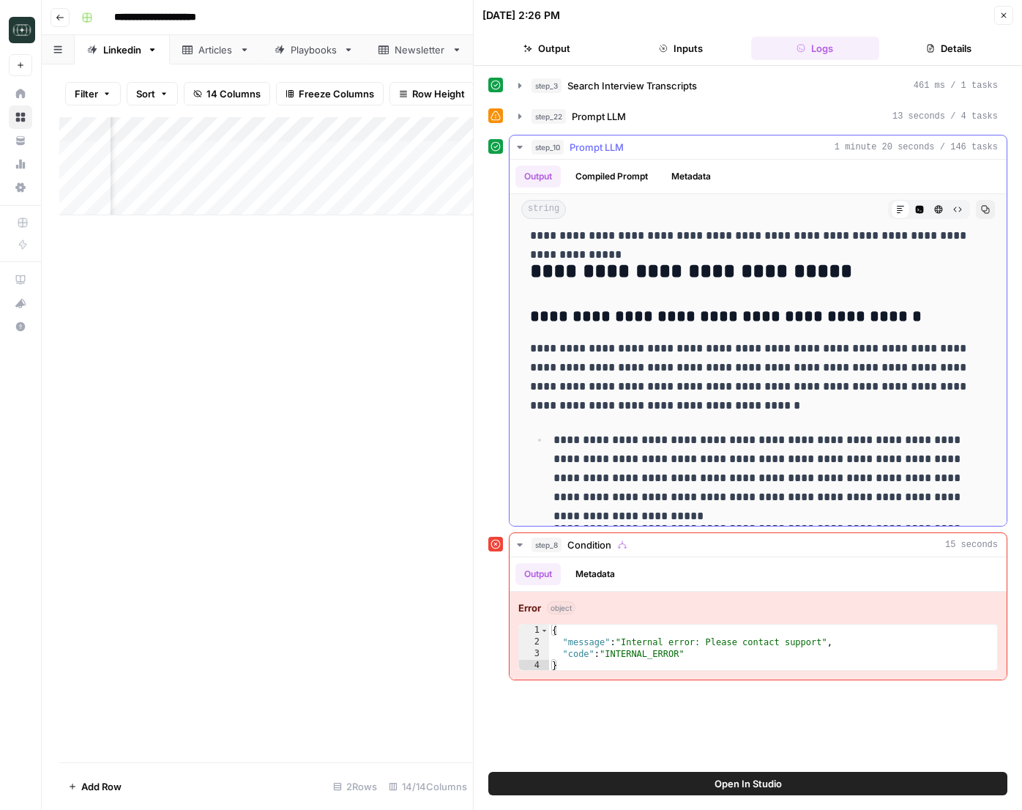  What do you see at coordinates (314, 50) in the screenshot?
I see `div: Playbooks` at bounding box center [314, 50].